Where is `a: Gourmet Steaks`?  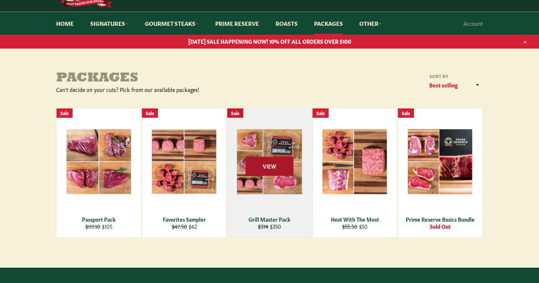
a: Gourmet Steaks is located at coordinates (172, 23).